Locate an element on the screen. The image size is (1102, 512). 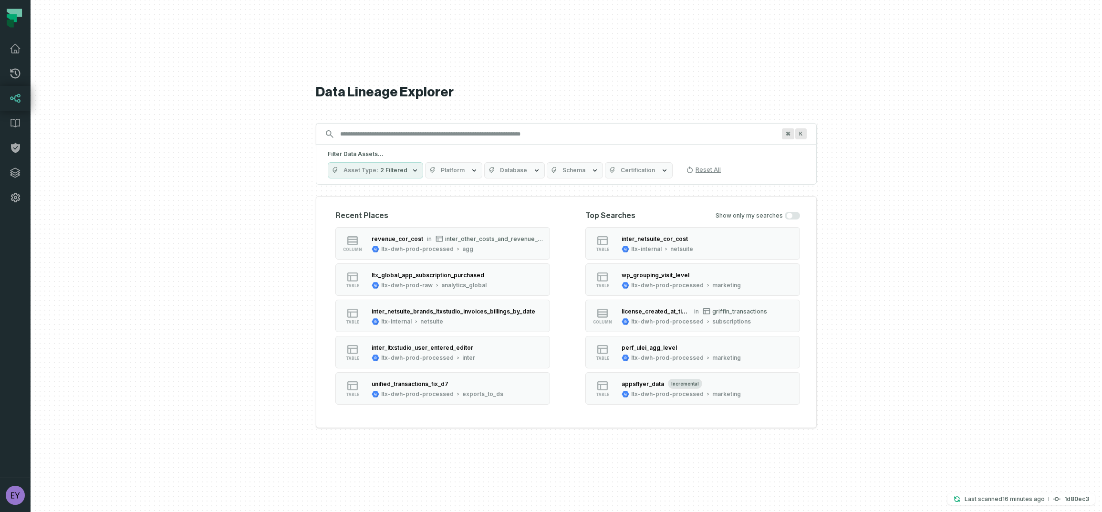
h4: 1d80ec3 is located at coordinates (1077, 499).